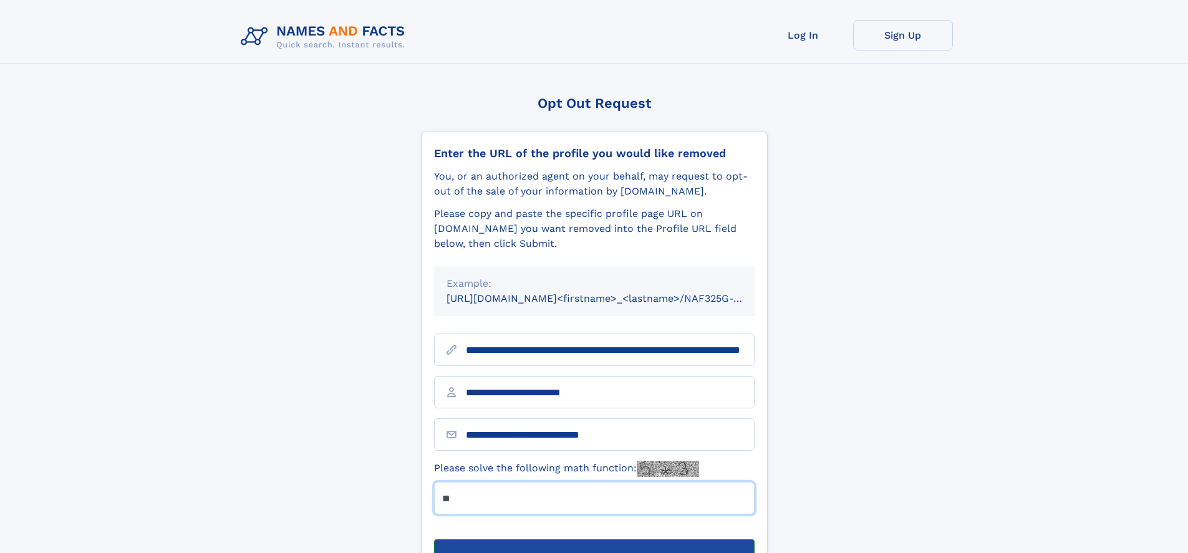  What do you see at coordinates (594, 184) in the screenshot?
I see `div: You, or an authorized agent on your behalf, may request to opt-out of the sale of your informatio...` at bounding box center [594, 184].